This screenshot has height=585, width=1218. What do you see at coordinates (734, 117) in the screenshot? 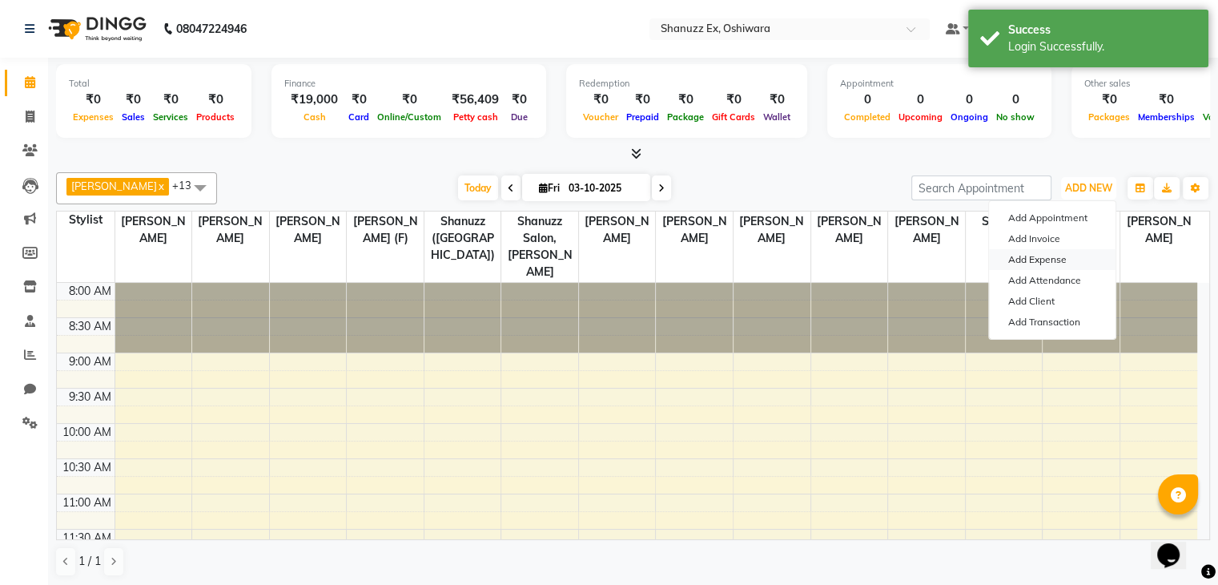
I see `span: Gift Cards` at bounding box center [734, 117].